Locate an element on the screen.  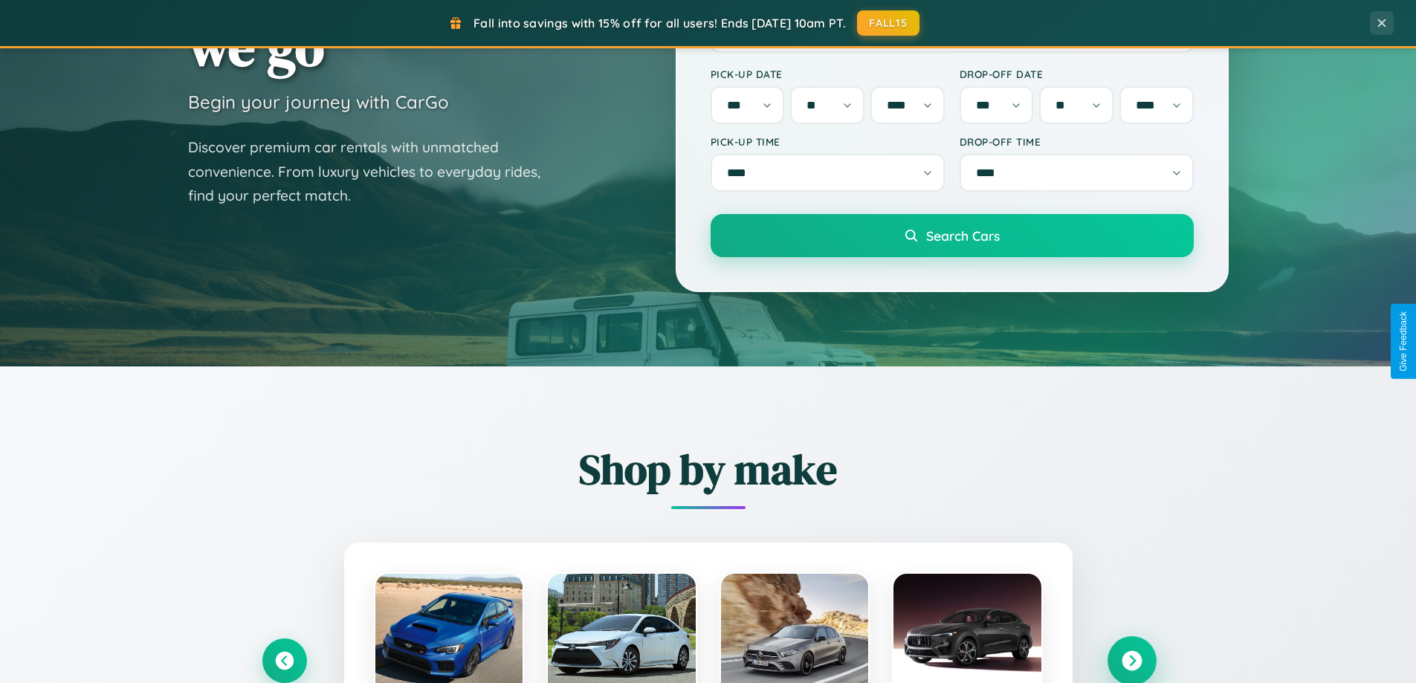
div: Give Feedback is located at coordinates (1403, 341).